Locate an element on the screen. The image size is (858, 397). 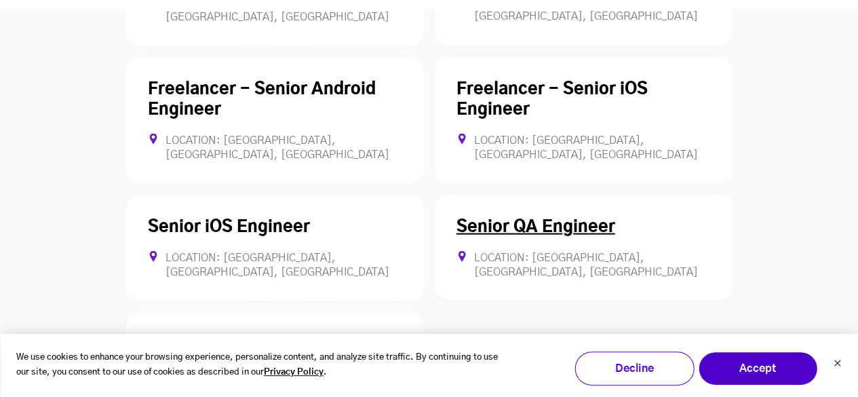
a: Freelancer - Senior iOS Engineer is located at coordinates (552, 100).